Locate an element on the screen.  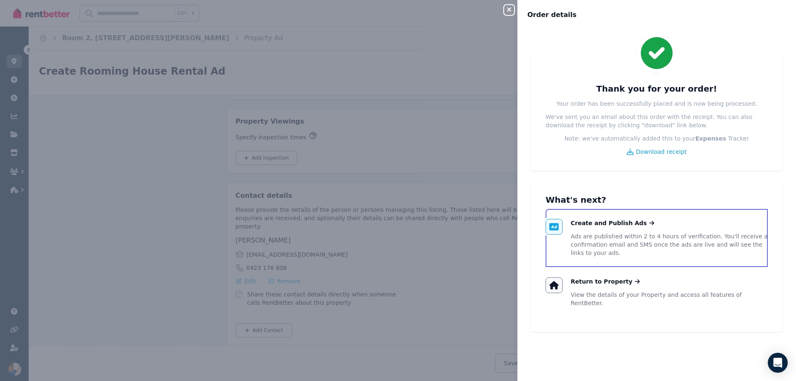
h3: What's next? is located at coordinates (657, 200).